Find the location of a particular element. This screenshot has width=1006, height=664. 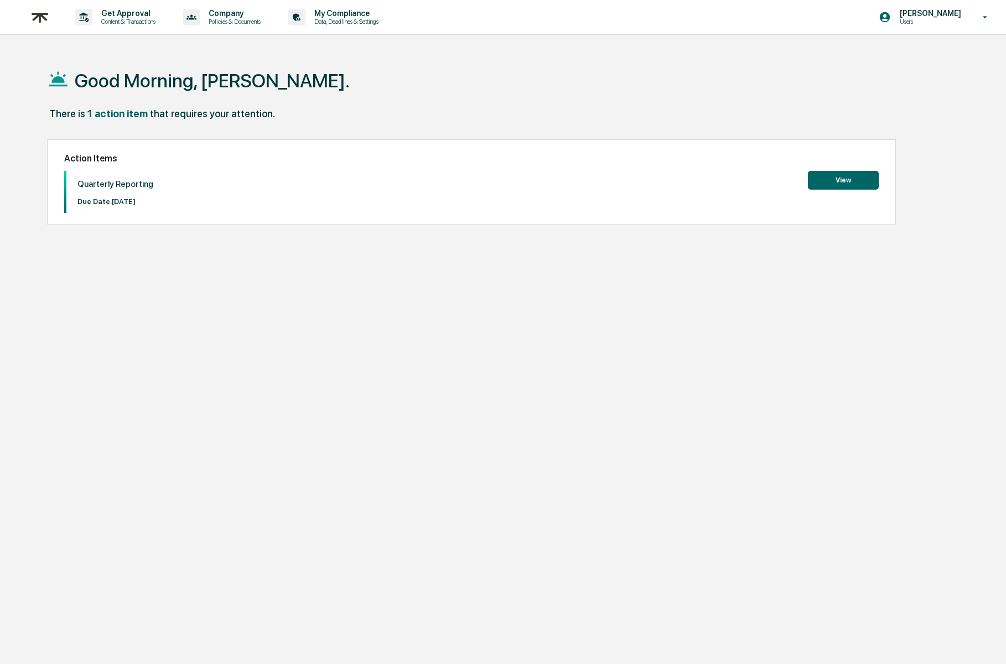

p: Get Approval is located at coordinates (127, 13).